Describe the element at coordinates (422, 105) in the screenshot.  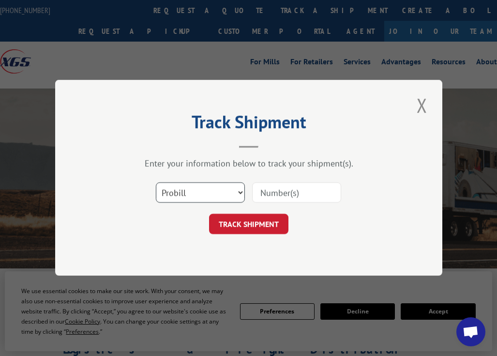
I see `button: Close modal` at that location.